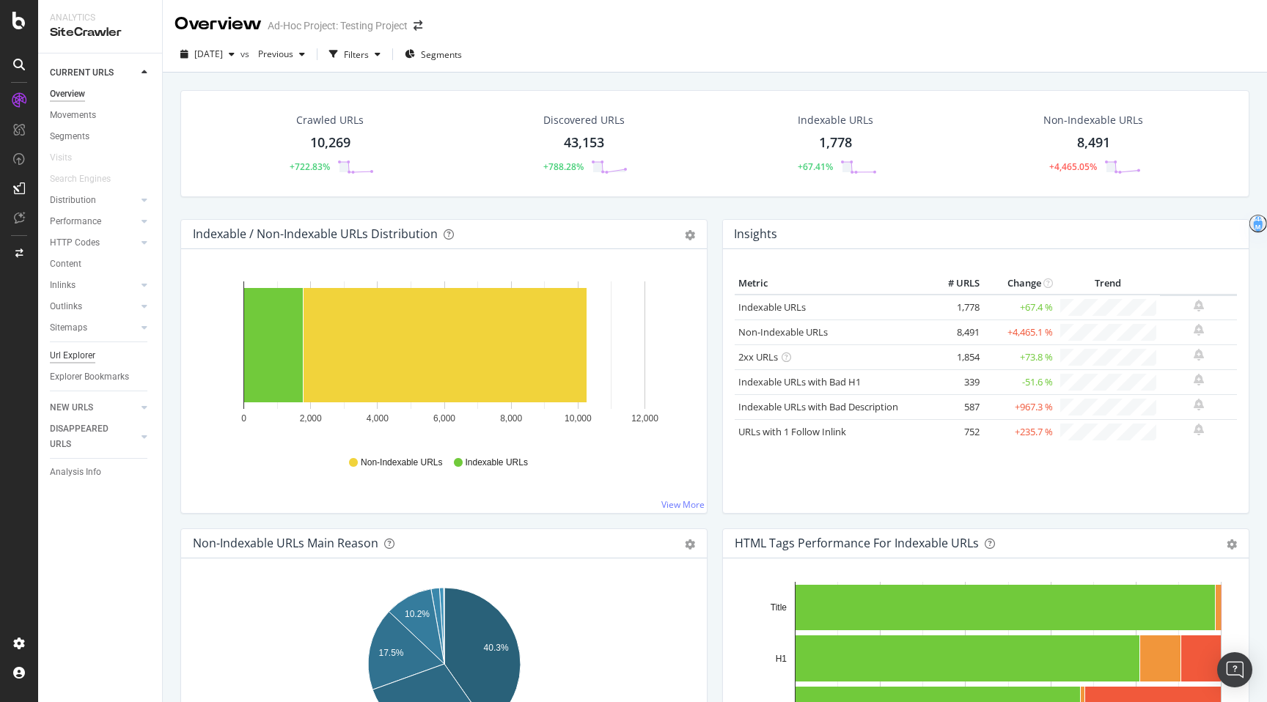 Image resolution: width=1267 pixels, height=702 pixels. Describe the element at coordinates (61, 158) in the screenshot. I see `div: Visits` at that location.